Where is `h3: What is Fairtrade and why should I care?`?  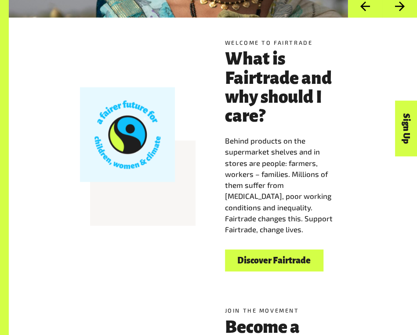
h3: What is Fairtrade and why should I care? is located at coordinates (285, 87).